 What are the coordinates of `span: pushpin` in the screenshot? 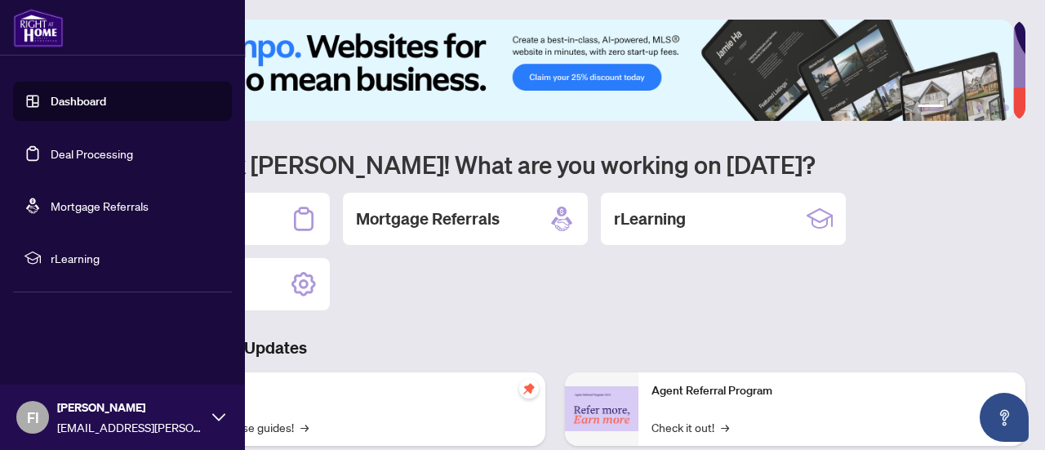 It's located at (529, 388).